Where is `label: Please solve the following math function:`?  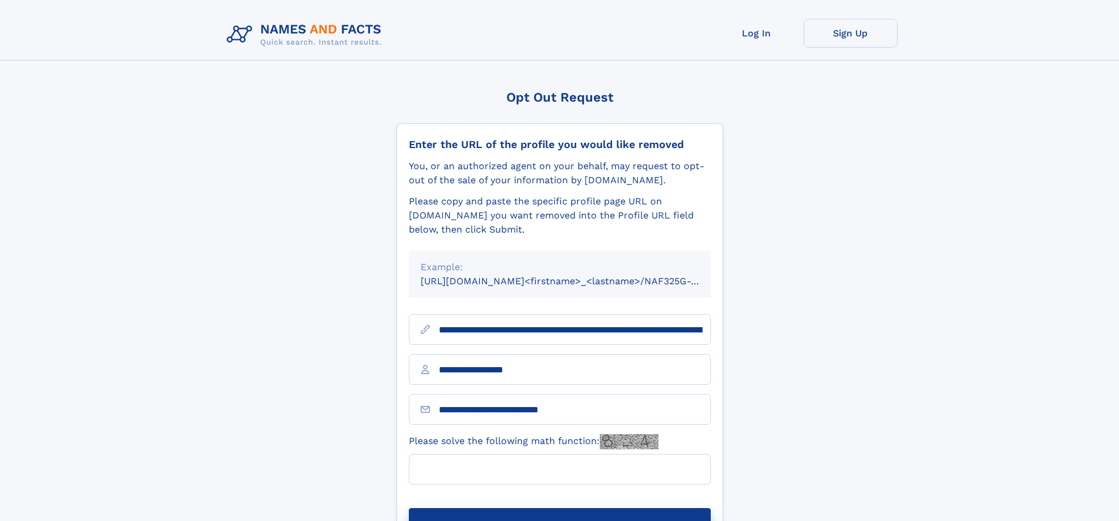 label: Please solve the following math function: is located at coordinates (534, 442).